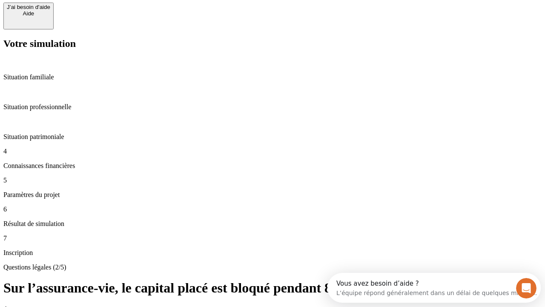  What do you see at coordinates (29, 7) in the screenshot?
I see `div: J’ai besoin d'aide` at bounding box center [29, 7].